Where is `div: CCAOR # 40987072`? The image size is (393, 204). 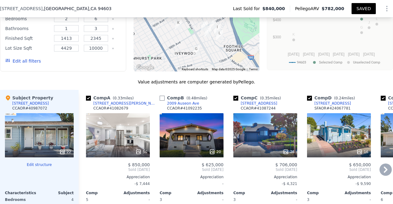
div: CCAOR # 40987072 is located at coordinates (30, 109).